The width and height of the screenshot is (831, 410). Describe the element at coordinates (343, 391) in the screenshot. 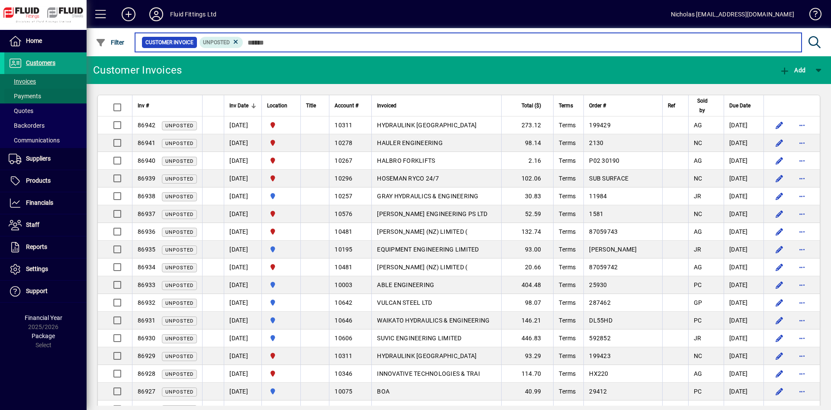

I see `span: 10075` at that location.